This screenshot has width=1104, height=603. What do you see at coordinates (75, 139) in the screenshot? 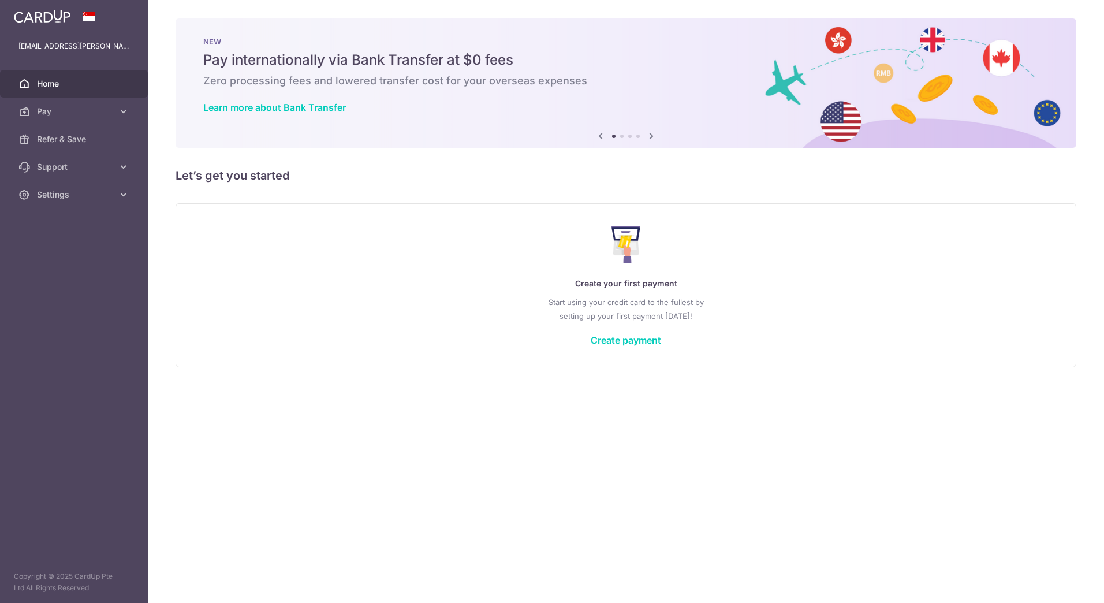
I see `span: Refer & Save` at bounding box center [75, 139].